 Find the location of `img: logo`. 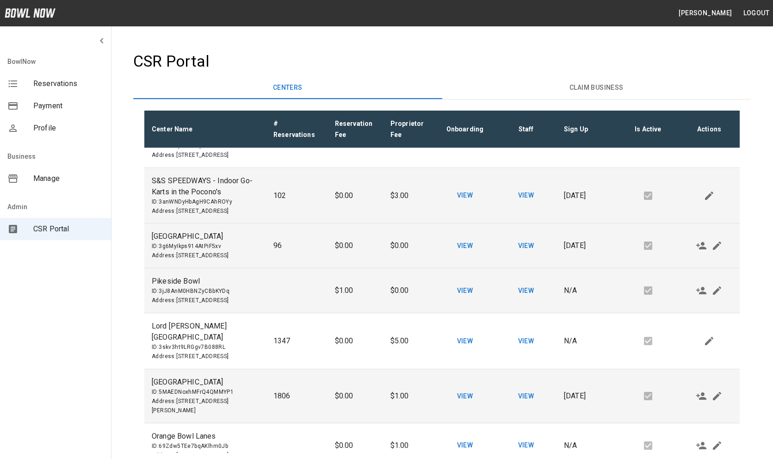

img: logo is located at coordinates (30, 13).